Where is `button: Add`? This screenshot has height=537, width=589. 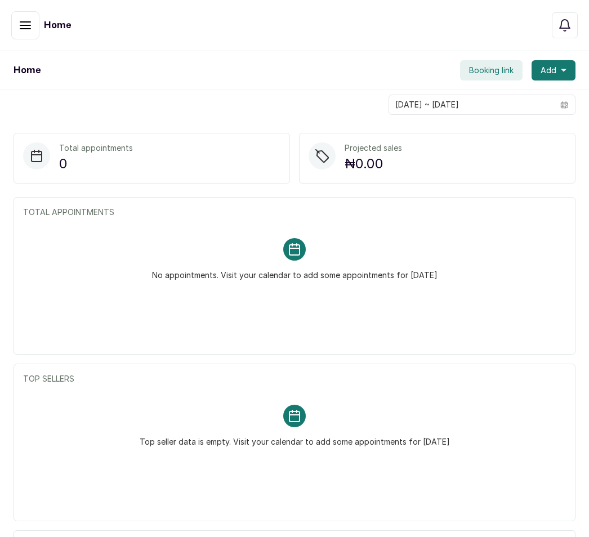 button: Add is located at coordinates (554, 70).